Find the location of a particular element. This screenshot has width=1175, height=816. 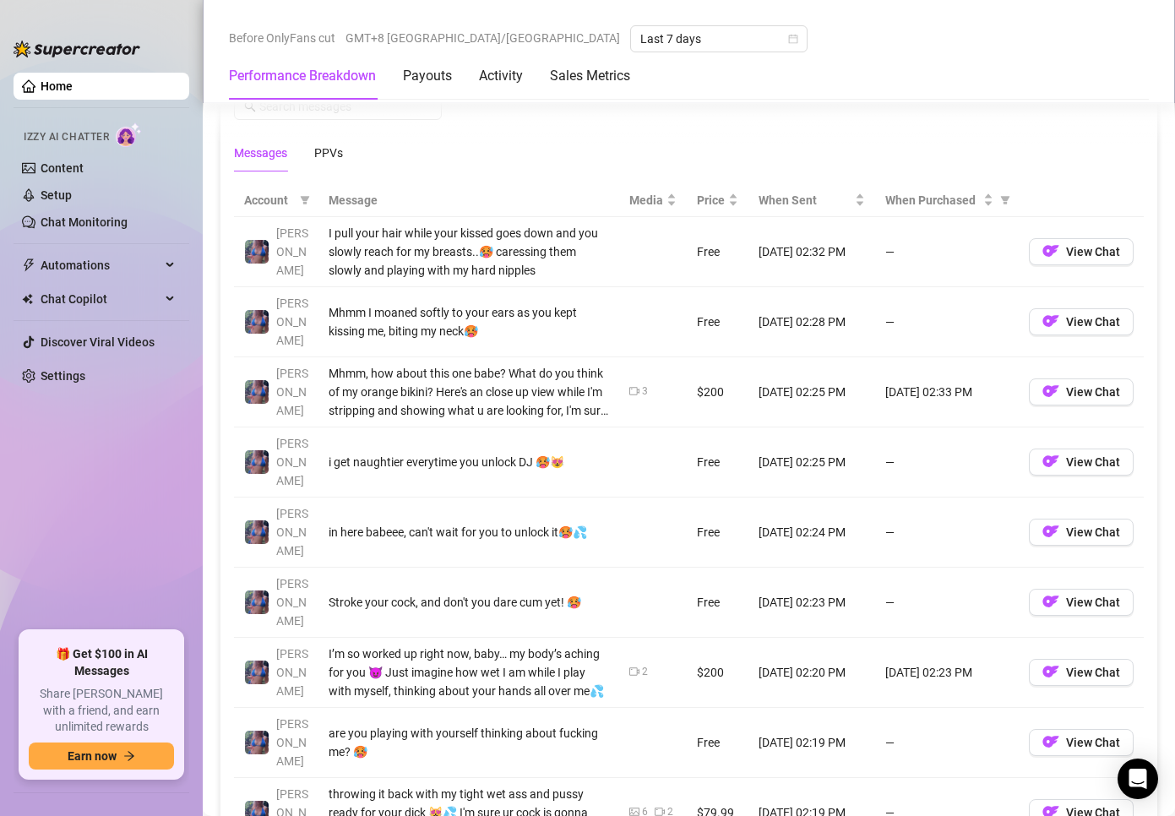

div: Performance Breakdown is located at coordinates (302, 76).